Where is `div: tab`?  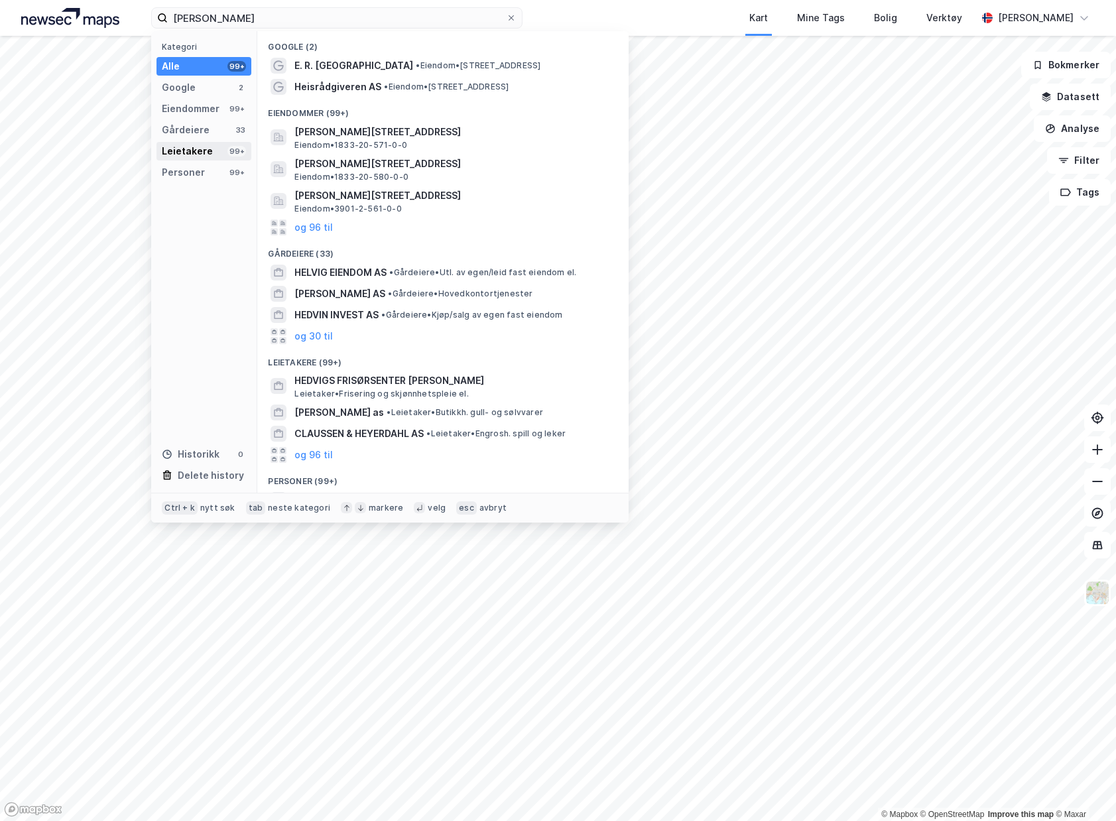 div: tab is located at coordinates (256, 508).